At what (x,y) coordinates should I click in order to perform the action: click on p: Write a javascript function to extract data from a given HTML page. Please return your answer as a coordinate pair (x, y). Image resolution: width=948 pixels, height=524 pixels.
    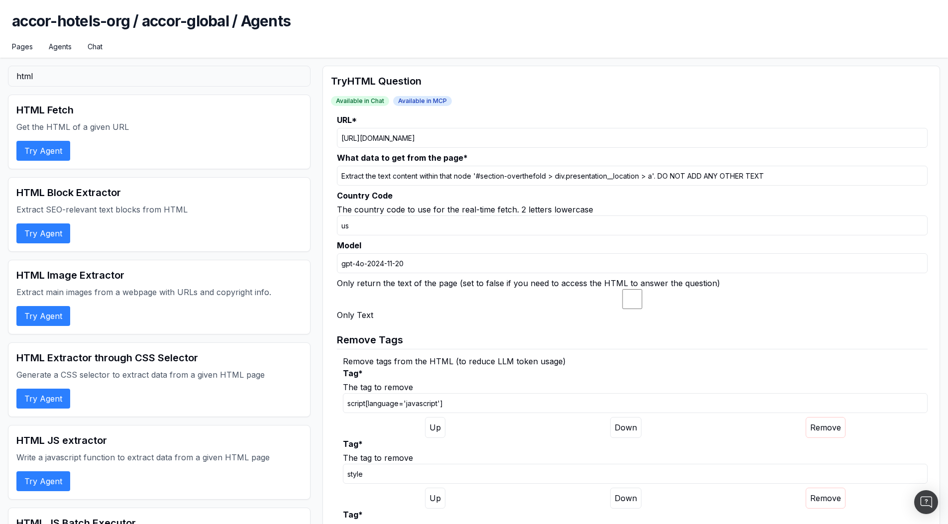
    Looking at the image, I should click on (159, 458).